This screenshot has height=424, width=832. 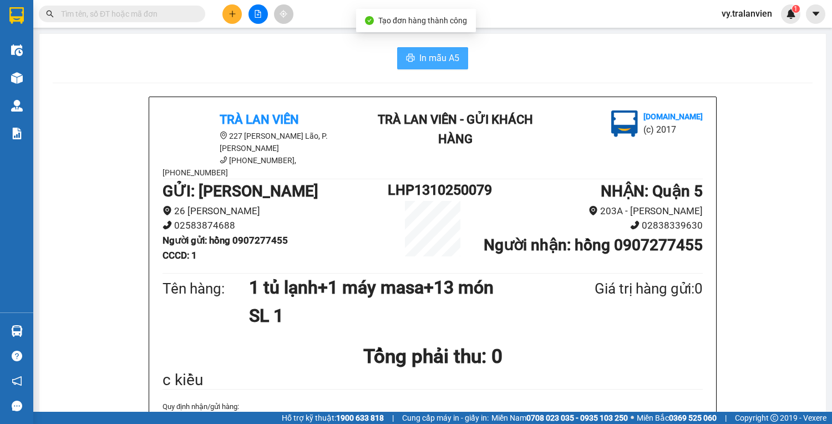 I want to click on b: CCCD : 1, so click(x=180, y=255).